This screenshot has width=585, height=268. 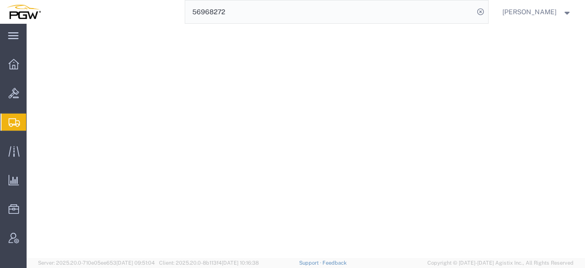 What do you see at coordinates (530, 12) in the screenshot?
I see `span: Jesse Dawson` at bounding box center [530, 12].